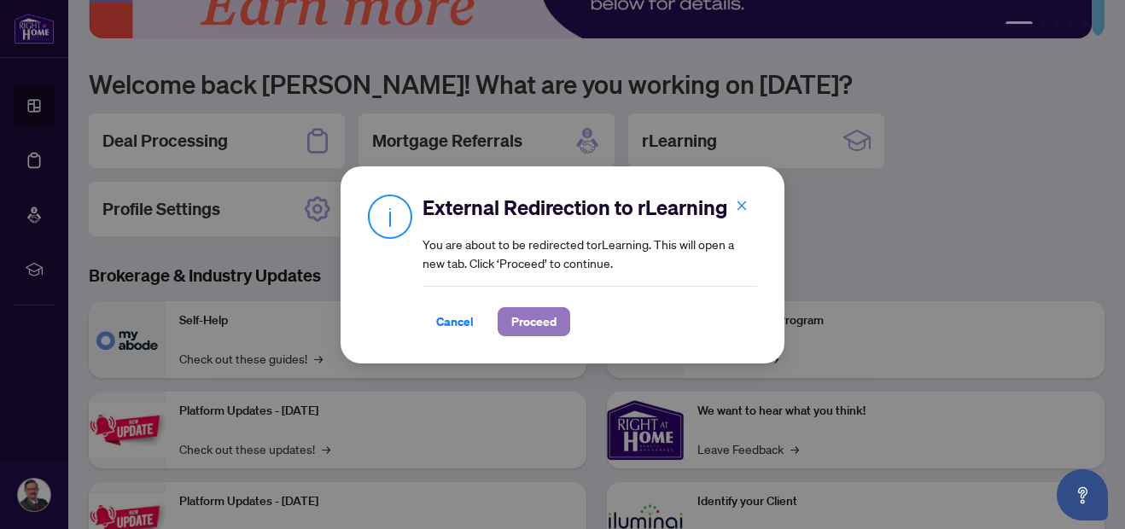 The width and height of the screenshot is (1125, 529). Describe the element at coordinates (534, 322) in the screenshot. I see `span: Proceed` at that location.